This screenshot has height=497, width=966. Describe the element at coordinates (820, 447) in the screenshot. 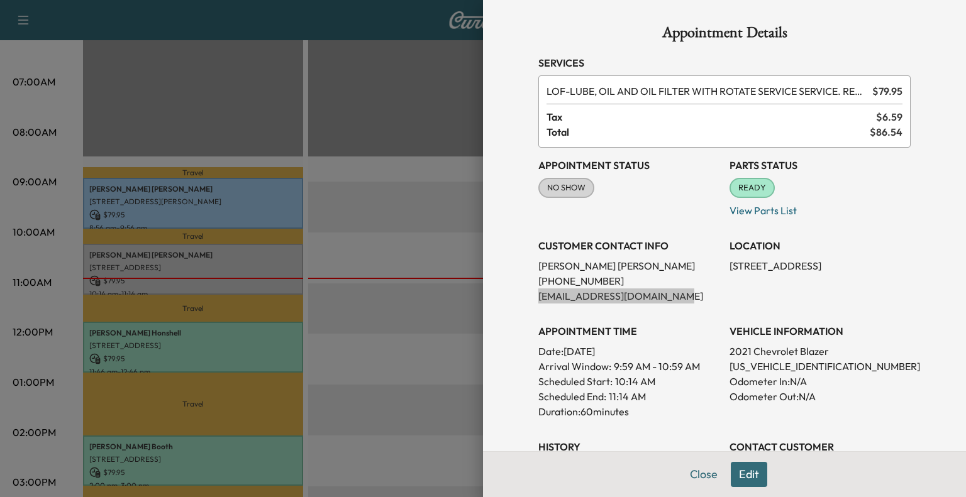

I see `h3: CONTACT CUSTOMER` at that location.